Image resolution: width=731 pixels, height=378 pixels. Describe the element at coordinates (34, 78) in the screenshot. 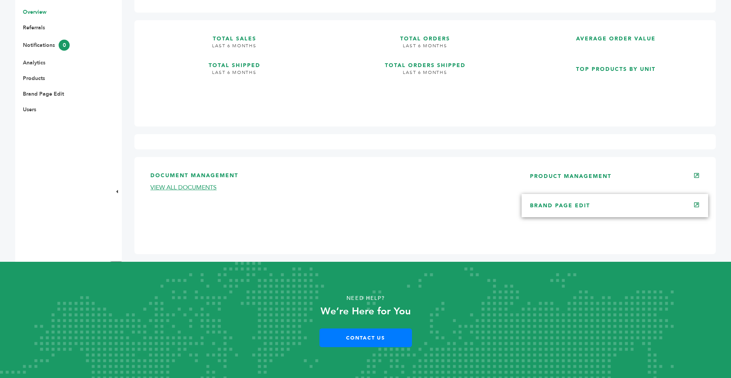

I see `a: Products` at that location.